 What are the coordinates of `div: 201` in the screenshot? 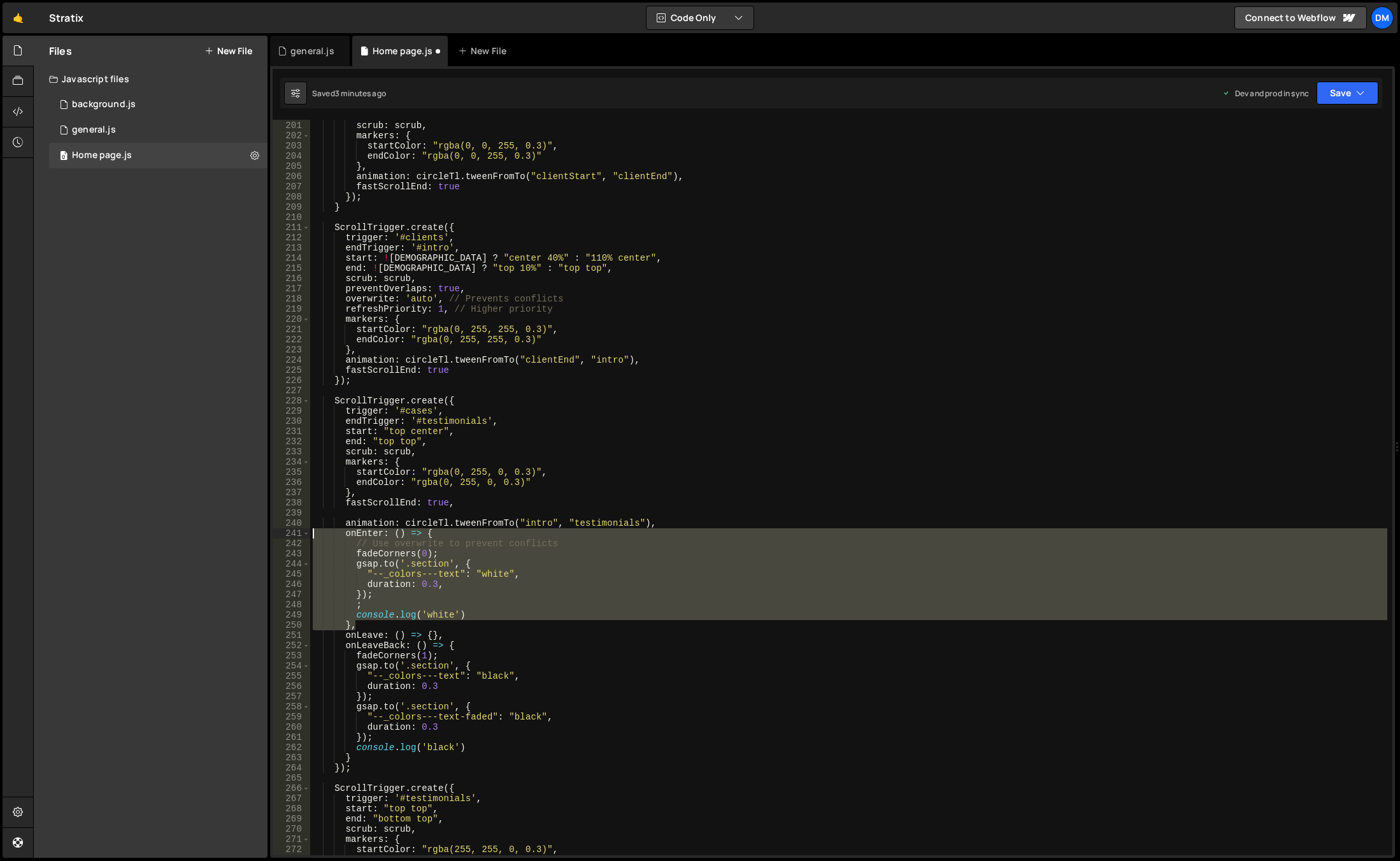 It's located at (291, 125).